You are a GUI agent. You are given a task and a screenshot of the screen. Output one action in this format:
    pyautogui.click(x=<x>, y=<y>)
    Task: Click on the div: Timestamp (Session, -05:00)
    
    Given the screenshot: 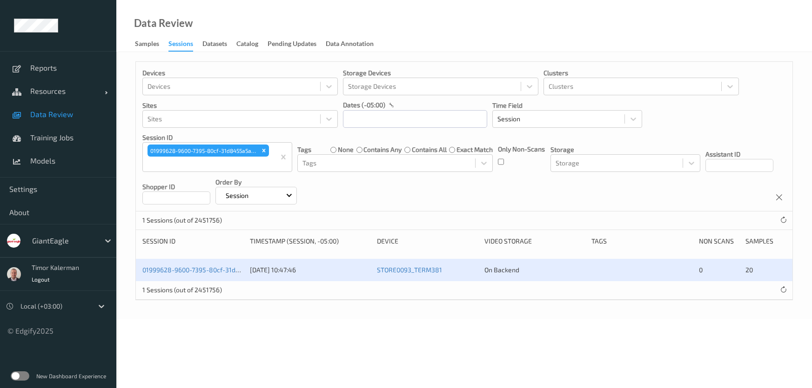 What is the action you would take?
    pyautogui.click(x=310, y=241)
    